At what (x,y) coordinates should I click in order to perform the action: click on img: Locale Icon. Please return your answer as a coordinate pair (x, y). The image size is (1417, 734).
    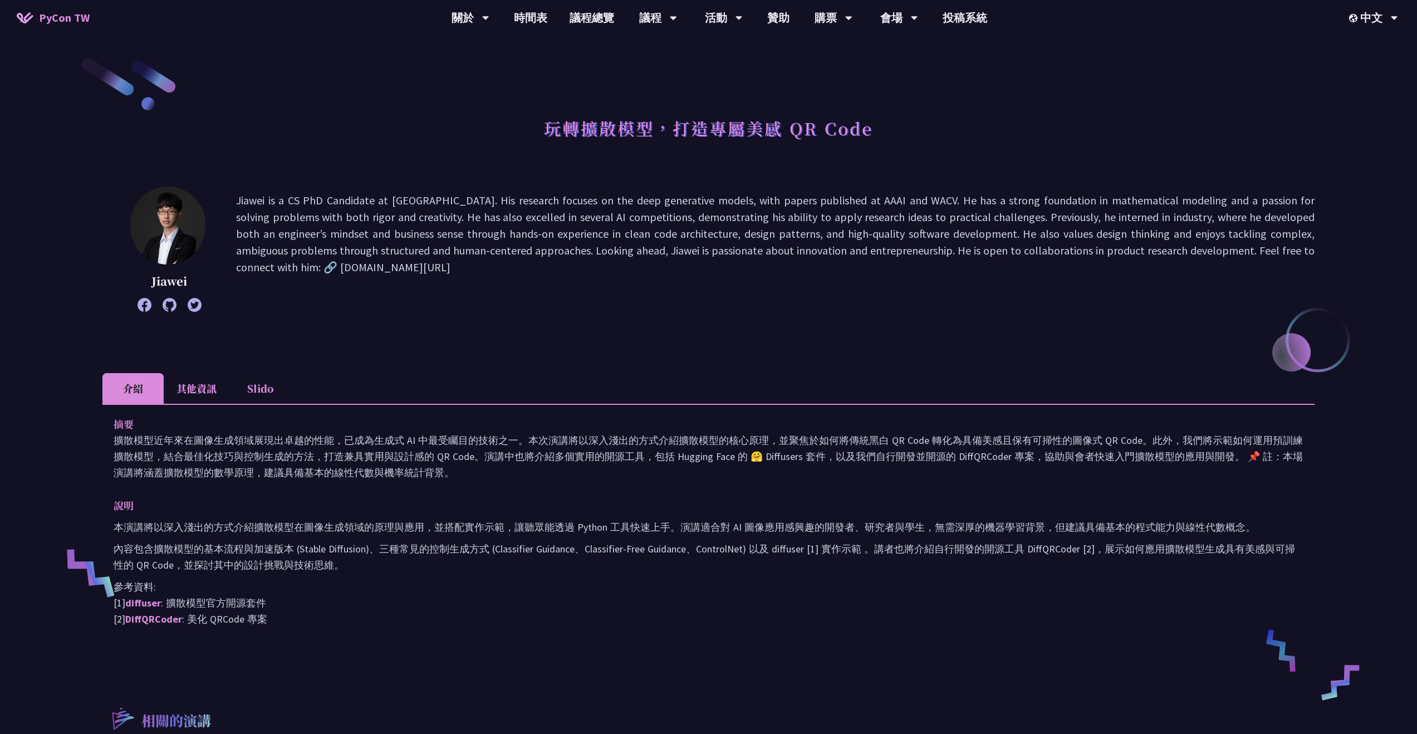
    Looking at the image, I should click on (1355, 18).